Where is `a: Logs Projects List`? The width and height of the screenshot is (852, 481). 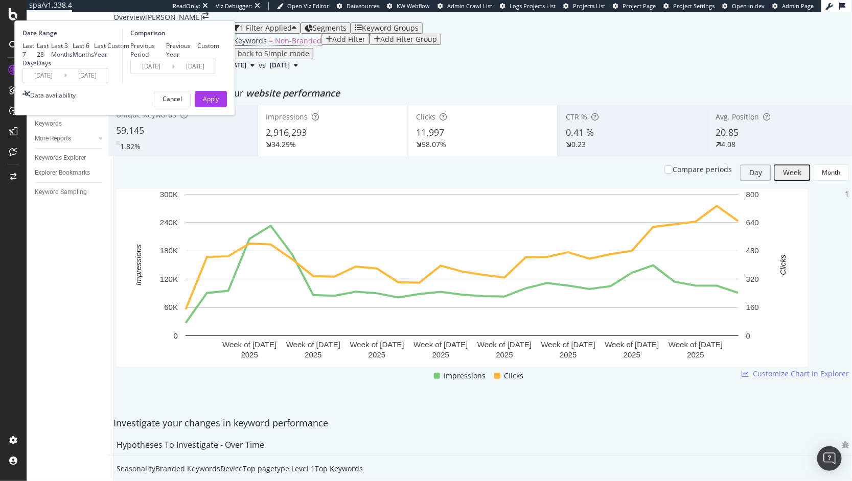 a: Logs Projects List is located at coordinates (527, 6).